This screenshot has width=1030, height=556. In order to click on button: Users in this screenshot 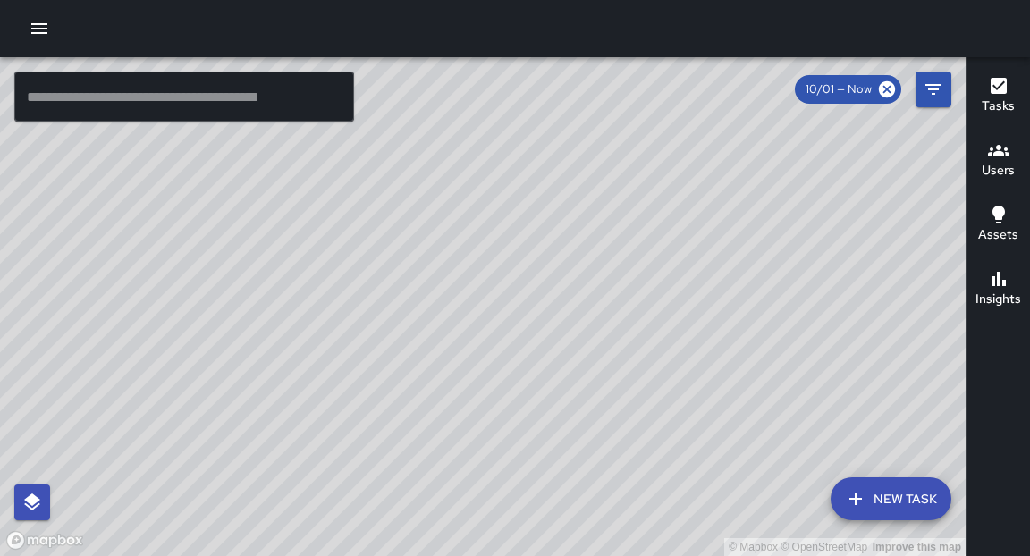, I will do `click(997, 161)`.